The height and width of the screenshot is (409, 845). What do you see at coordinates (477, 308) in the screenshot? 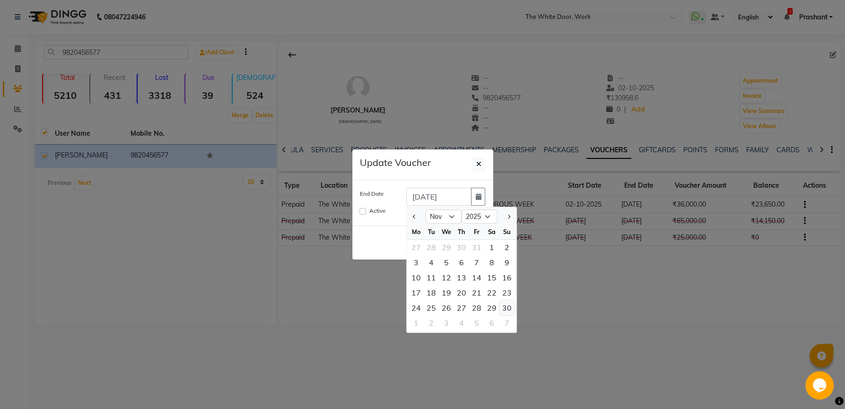
I see `div: Friday, November 28, 2025` at bounding box center [477, 308].